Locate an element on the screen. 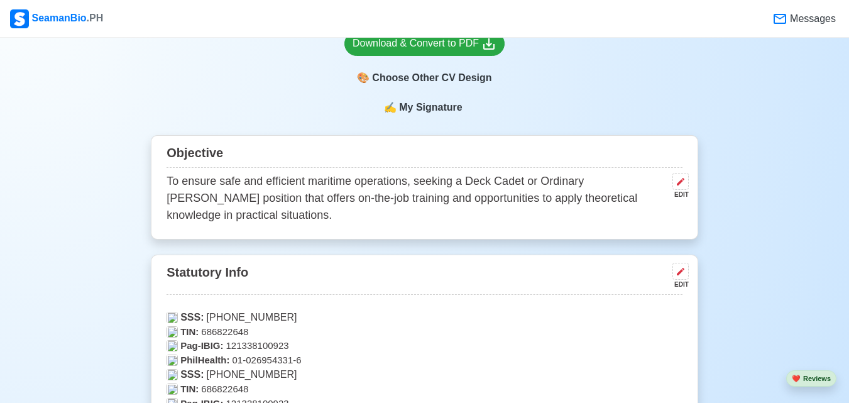 The height and width of the screenshot is (403, 849). span: Pag-IBIG: is located at coordinates (202, 346).